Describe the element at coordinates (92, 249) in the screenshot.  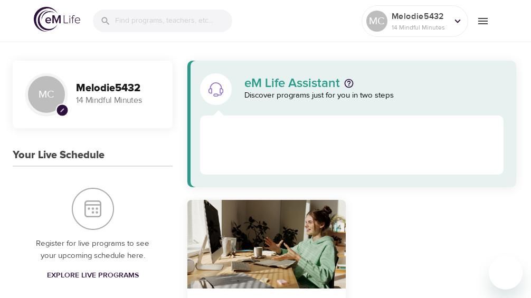
I see `p: Register for live programs to see your upcoming schedule here.` at that location.